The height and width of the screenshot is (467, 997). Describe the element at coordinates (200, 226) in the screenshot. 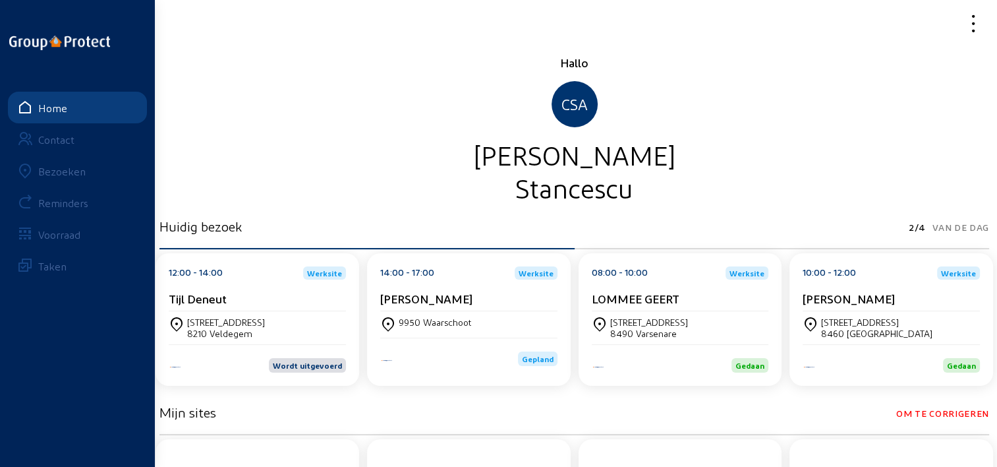

I see `h3: Huidig bezoek` at that location.